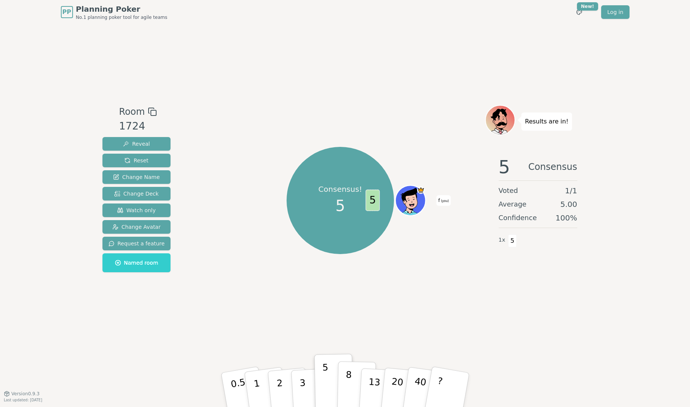 The height and width of the screenshot is (407, 690). I want to click on p: Consensus!, so click(340, 189).